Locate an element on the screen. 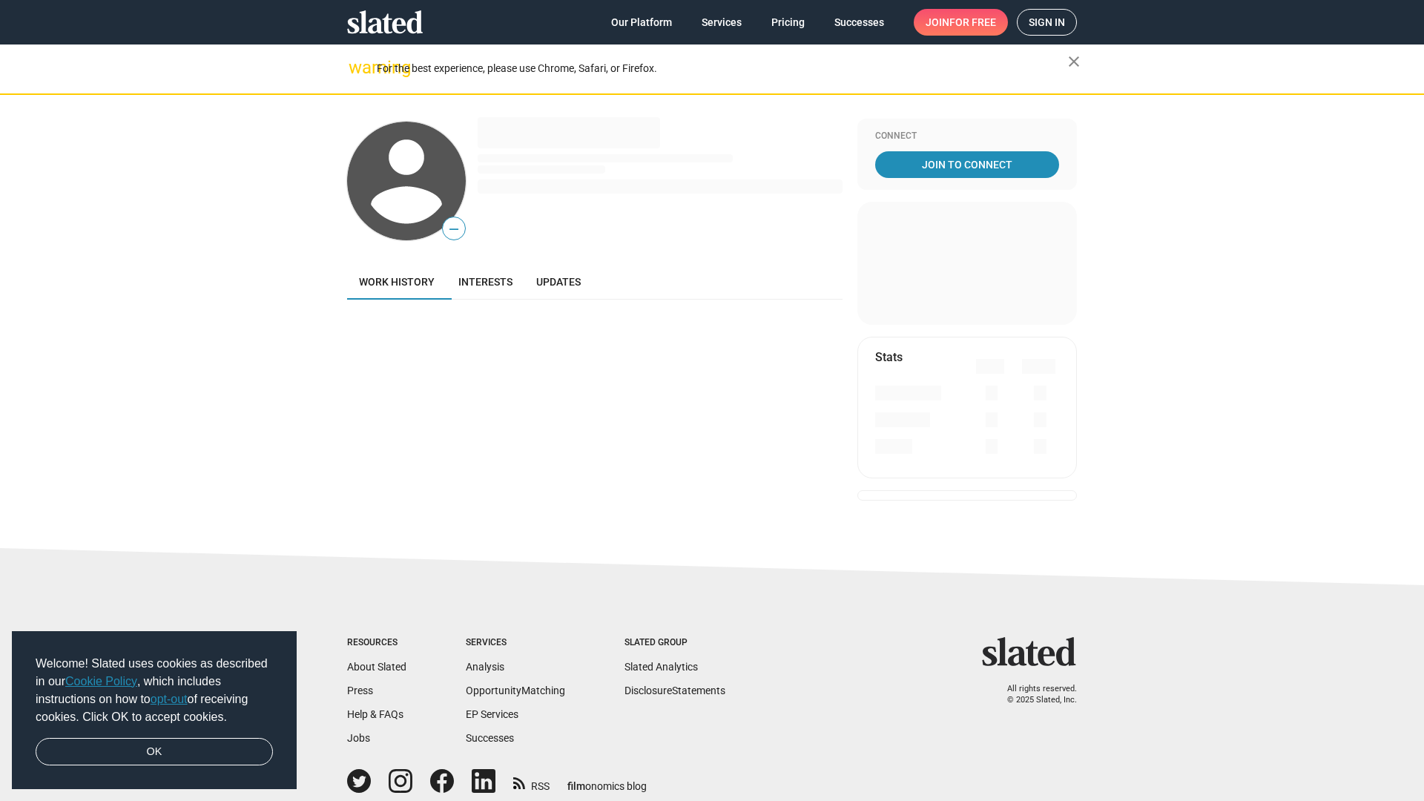 This screenshot has width=1424, height=801. a: Join To Connect is located at coordinates (967, 165).